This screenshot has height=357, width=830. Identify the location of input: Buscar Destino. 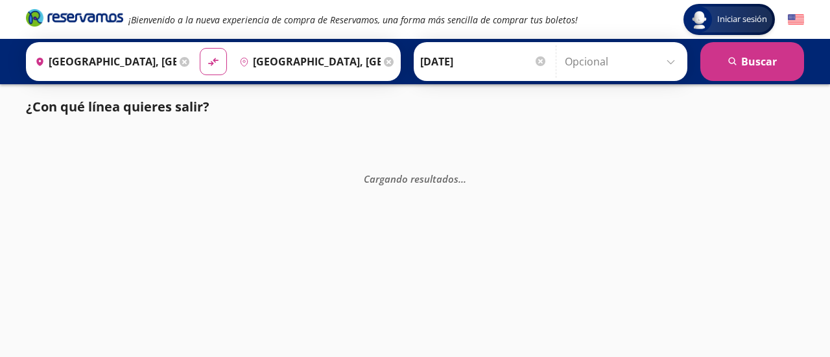
(307, 62).